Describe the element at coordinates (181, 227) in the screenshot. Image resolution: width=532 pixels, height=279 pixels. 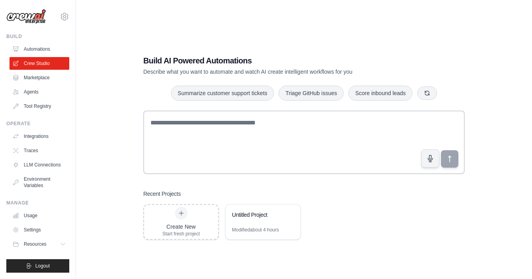
I see `div: Create New` at that location.